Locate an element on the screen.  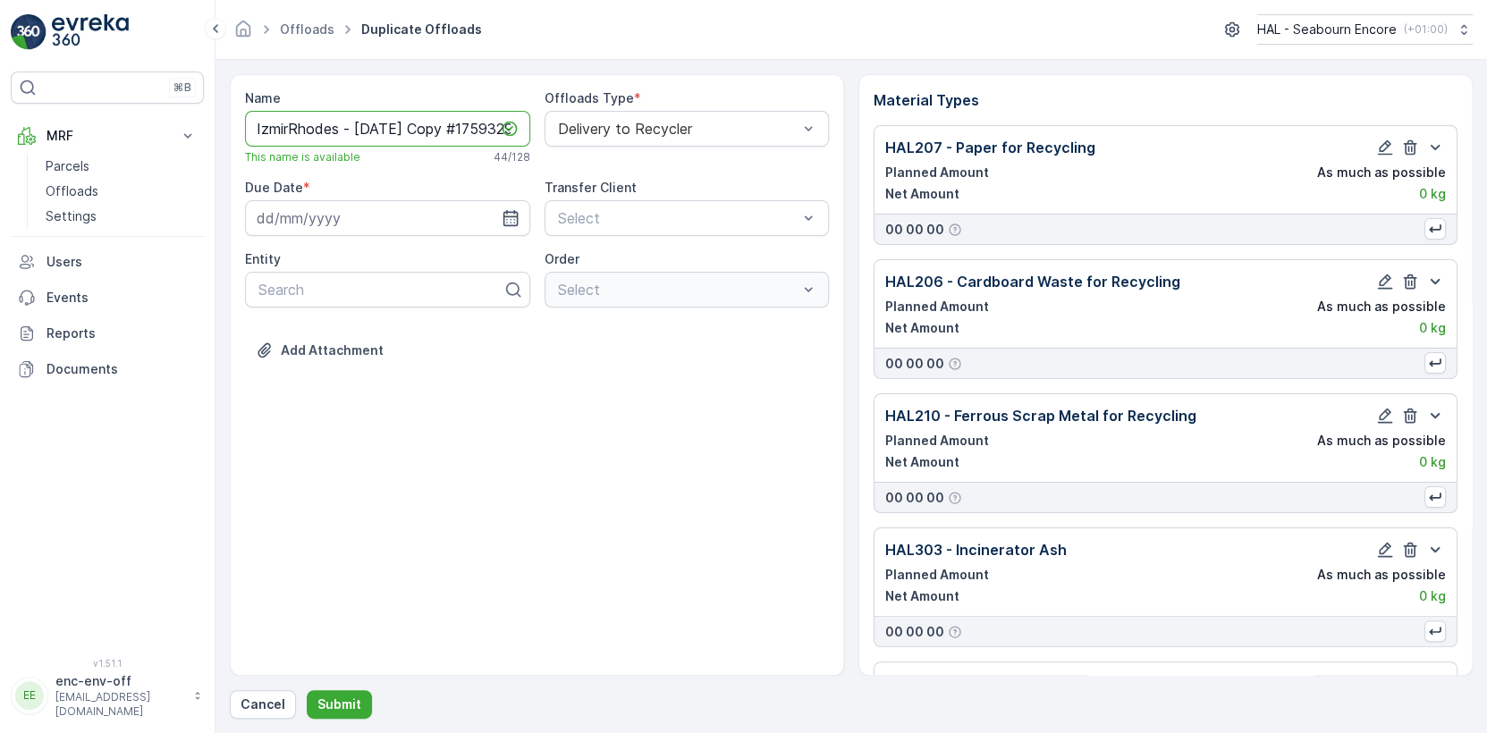
span: Duplicate Offloads is located at coordinates (421, 30).